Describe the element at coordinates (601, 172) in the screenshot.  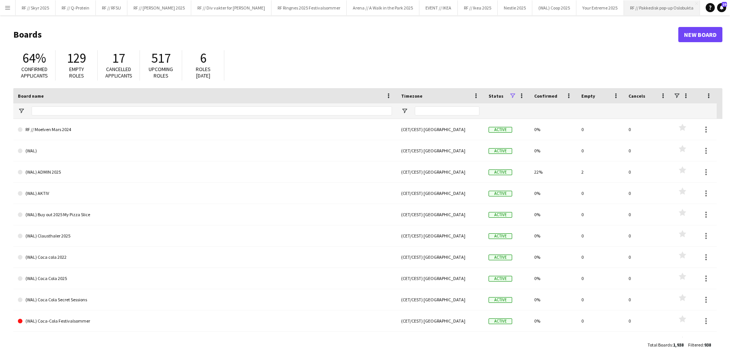
I see `div: 2` at that location.